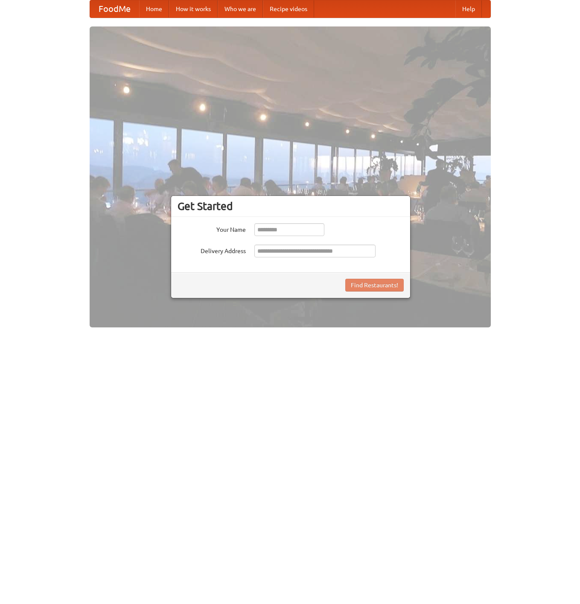 The width and height of the screenshot is (580, 604). I want to click on a: Recipe videos, so click(288, 9).